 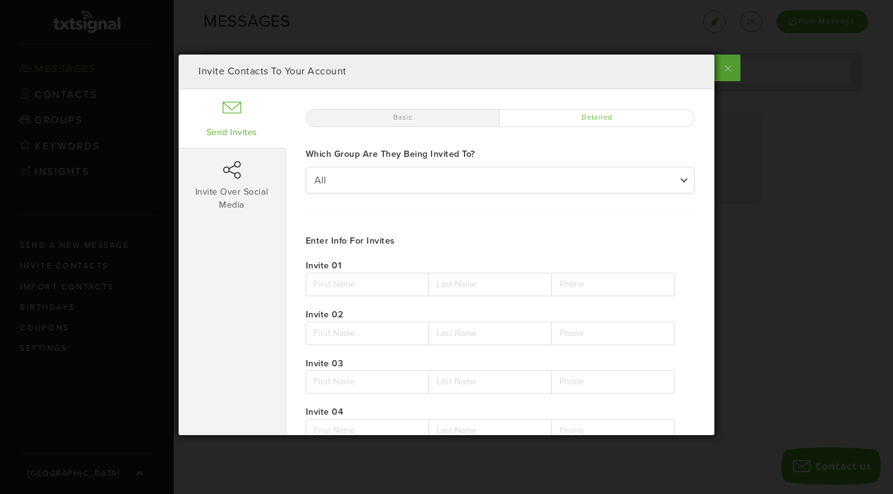 I want to click on label: Basic, so click(x=403, y=118).